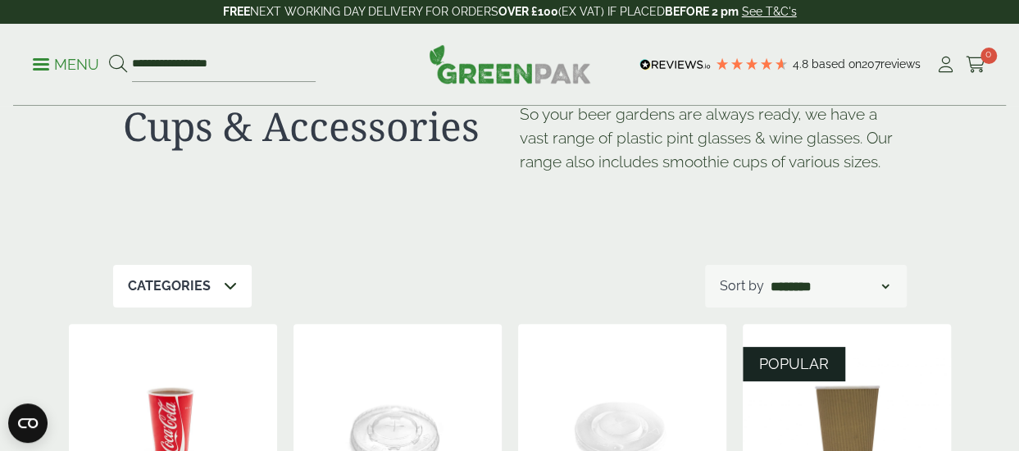 The image size is (1019, 451). What do you see at coordinates (169, 286) in the screenshot?
I see `p: Categories` at bounding box center [169, 286].